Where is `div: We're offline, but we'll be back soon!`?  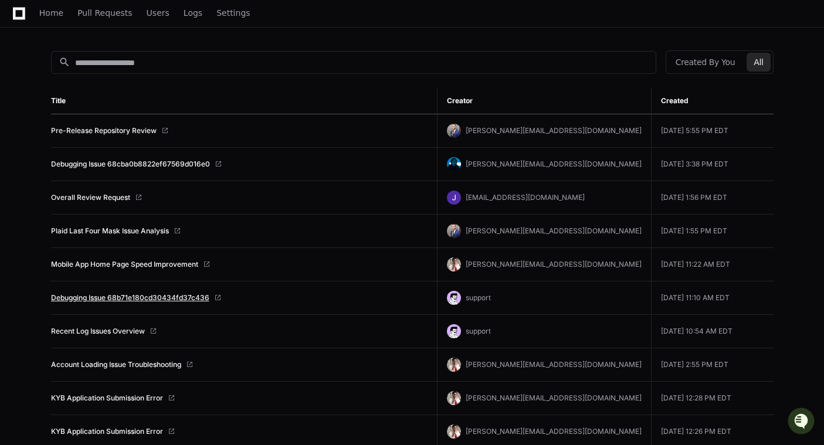 div: We're offline, but we'll be back soon! is located at coordinates (105, 104).